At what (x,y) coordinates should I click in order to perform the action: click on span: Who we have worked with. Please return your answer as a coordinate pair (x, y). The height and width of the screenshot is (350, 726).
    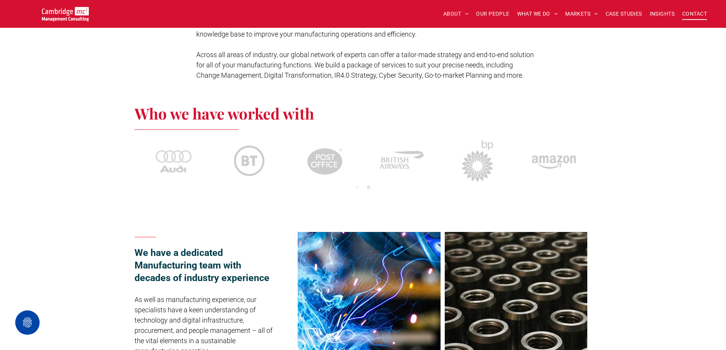
    Looking at the image, I should click on (224, 113).